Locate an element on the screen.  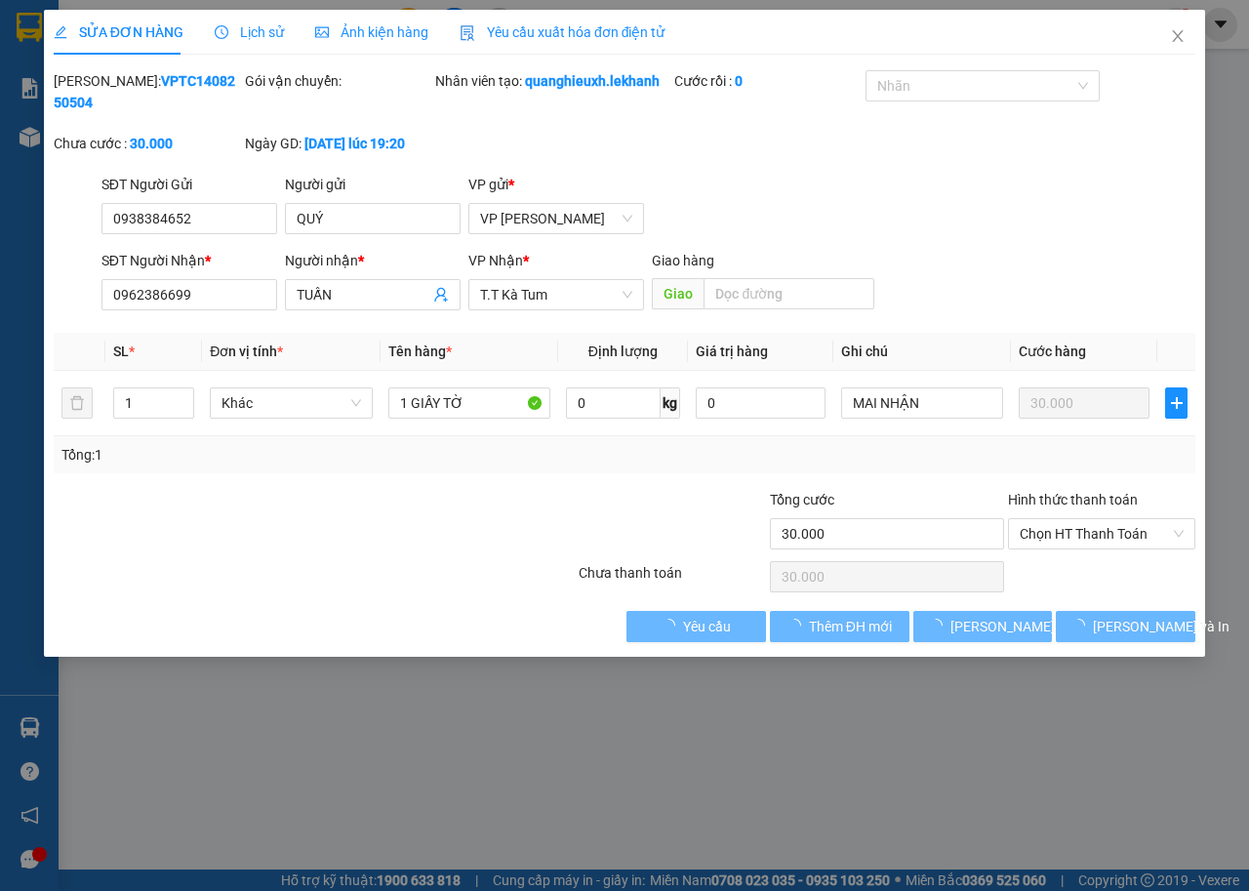
span: Chọn HT Thanh Toán is located at coordinates (1102, 534).